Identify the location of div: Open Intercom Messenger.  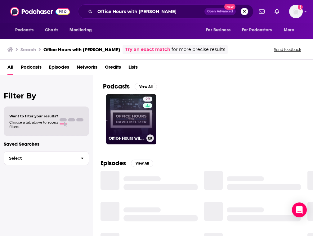
(299, 210).